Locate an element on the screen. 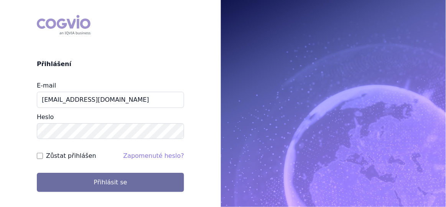 This screenshot has width=446, height=207. h2: Přihlášení is located at coordinates (111, 64).